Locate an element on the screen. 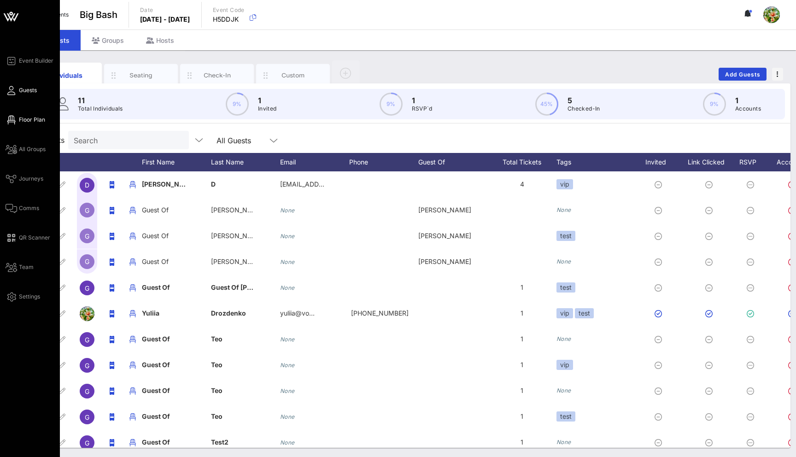 The height and width of the screenshot is (457, 796). span: Guests is located at coordinates (28, 90).